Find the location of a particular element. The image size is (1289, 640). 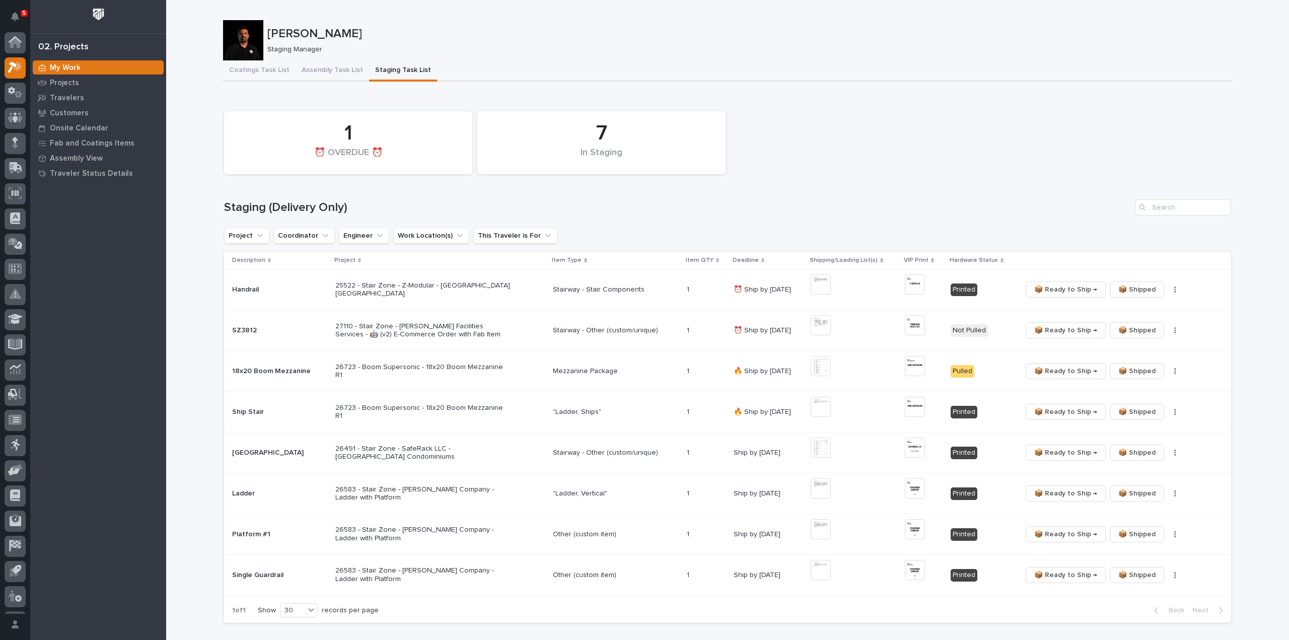

p: "Ladder, Ships" is located at coordinates (616, 412).